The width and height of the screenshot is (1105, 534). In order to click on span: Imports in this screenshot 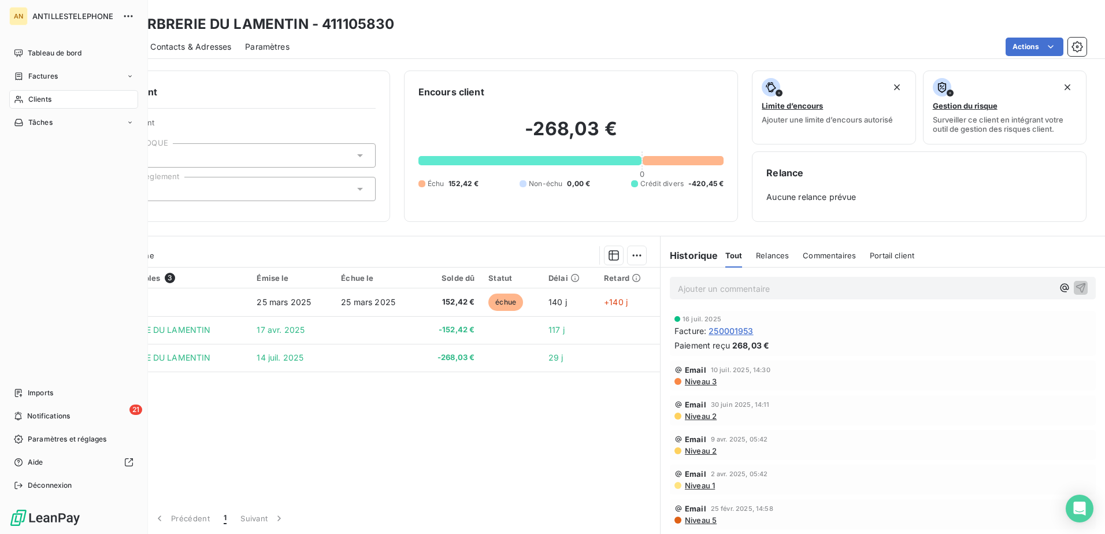, I will do `click(40, 393)`.